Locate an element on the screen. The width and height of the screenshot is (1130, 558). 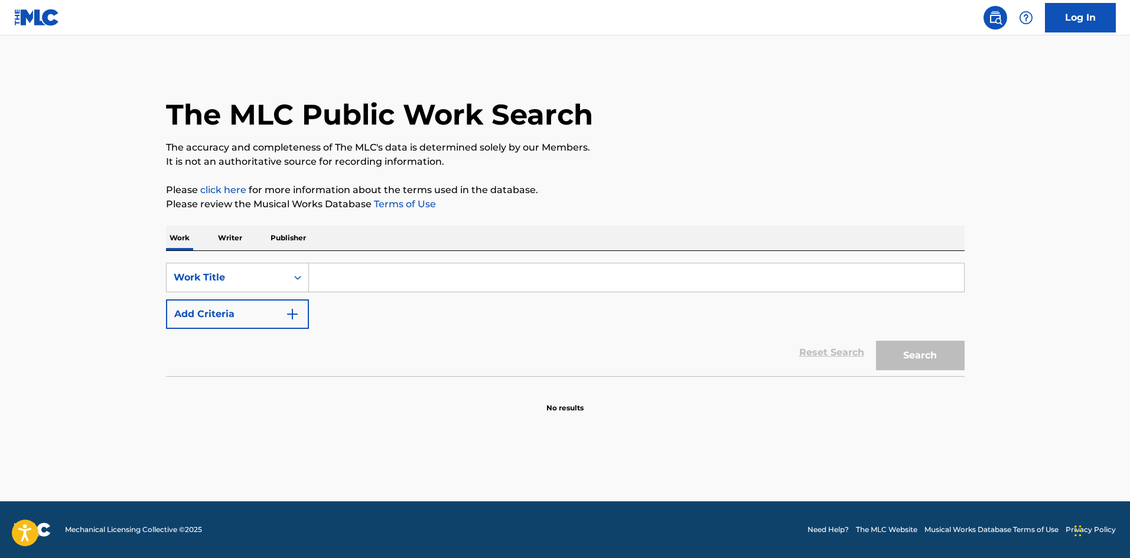
h1: The MLC Public Work Search is located at coordinates (379, 115).